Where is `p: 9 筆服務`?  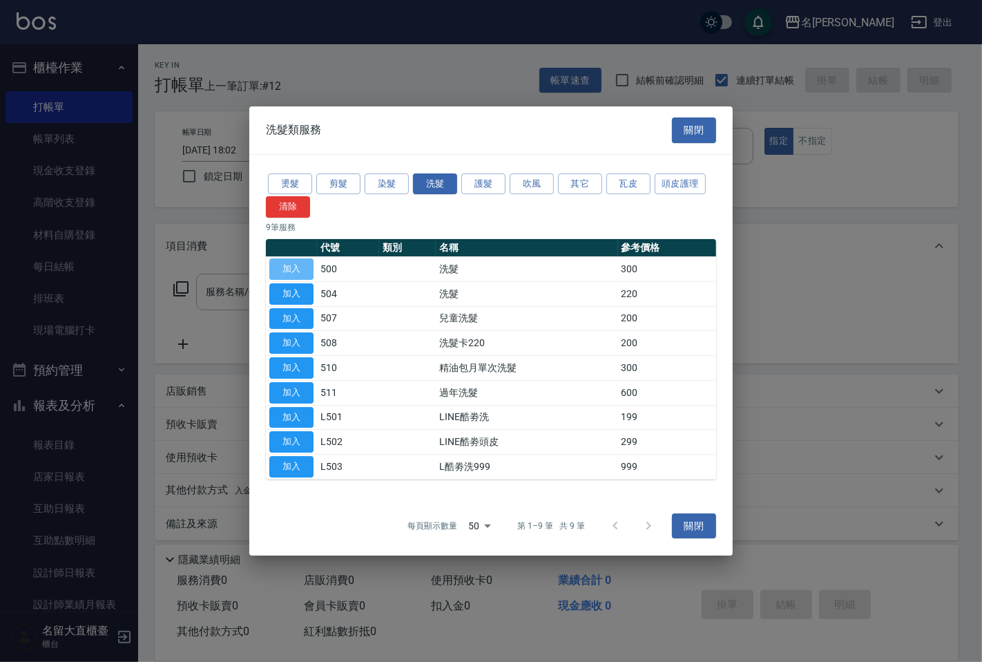
p: 9 筆服務 is located at coordinates (491, 227).